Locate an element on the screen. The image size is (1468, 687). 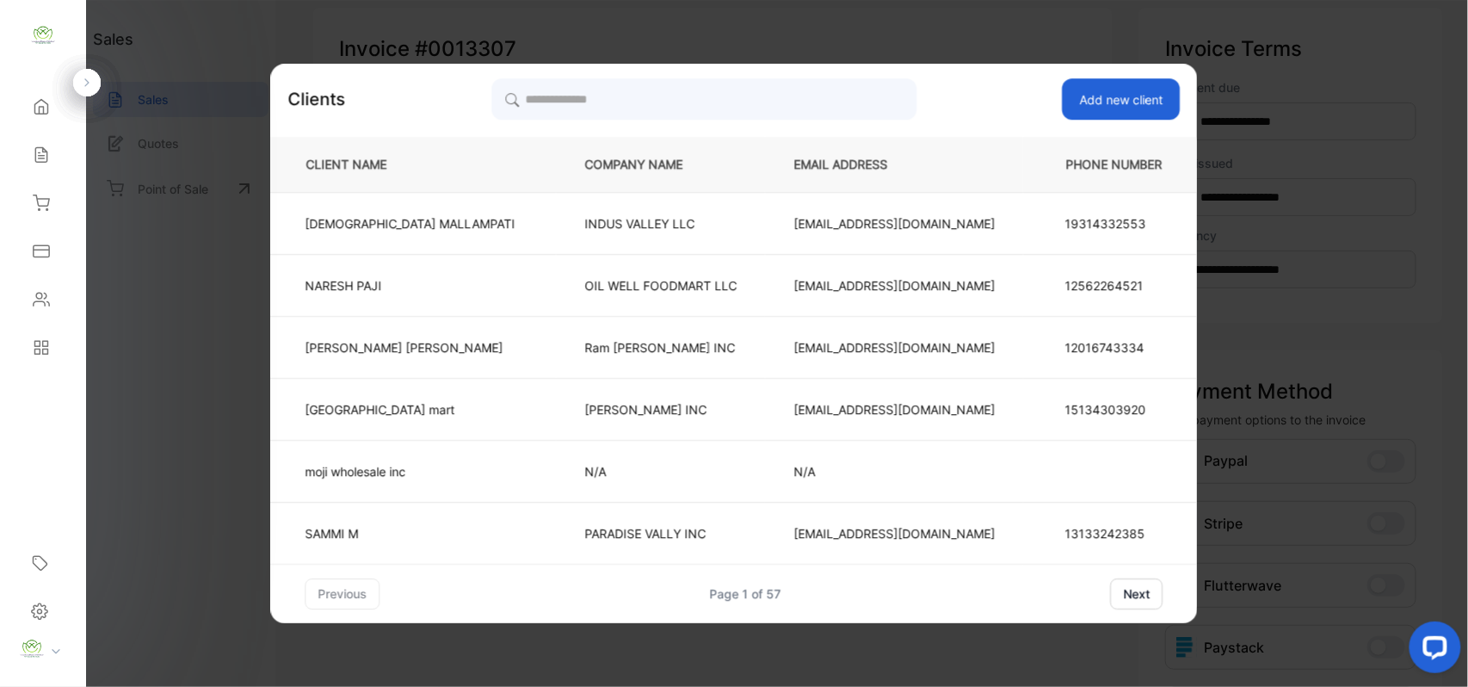
p: 12016743334 is located at coordinates (1115, 347).